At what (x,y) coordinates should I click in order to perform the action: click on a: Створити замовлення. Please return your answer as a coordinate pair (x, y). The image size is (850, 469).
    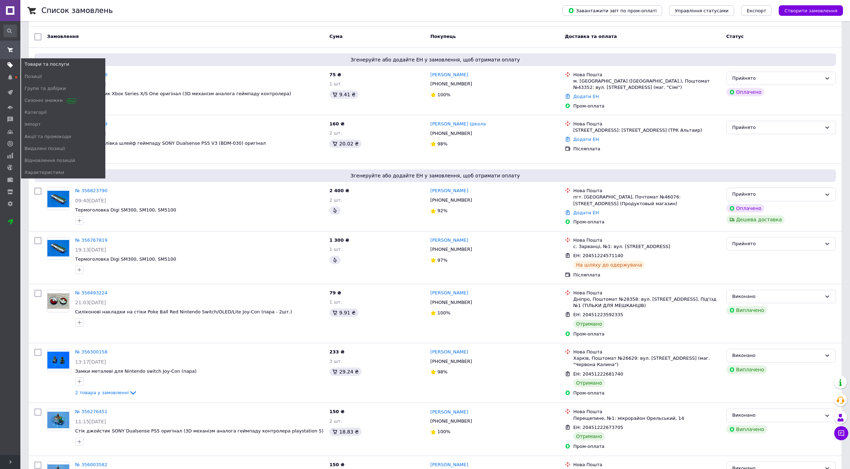
    Looking at the image, I should click on (807, 10).